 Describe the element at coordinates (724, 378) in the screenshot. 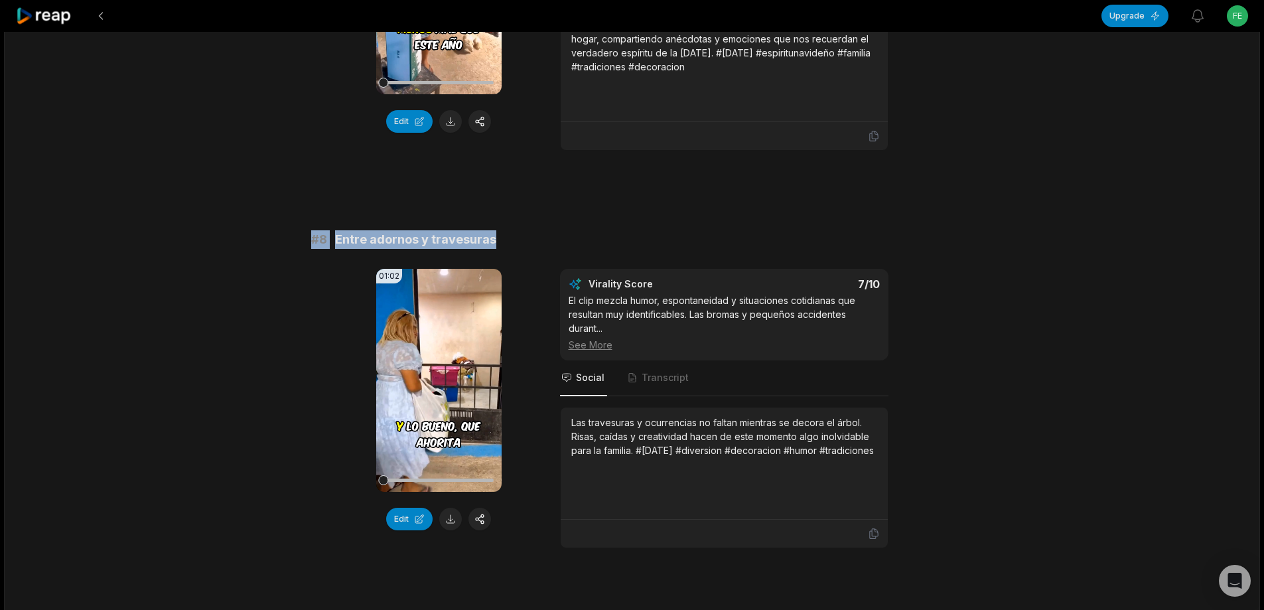

I see `nav: Tabs` at that location.